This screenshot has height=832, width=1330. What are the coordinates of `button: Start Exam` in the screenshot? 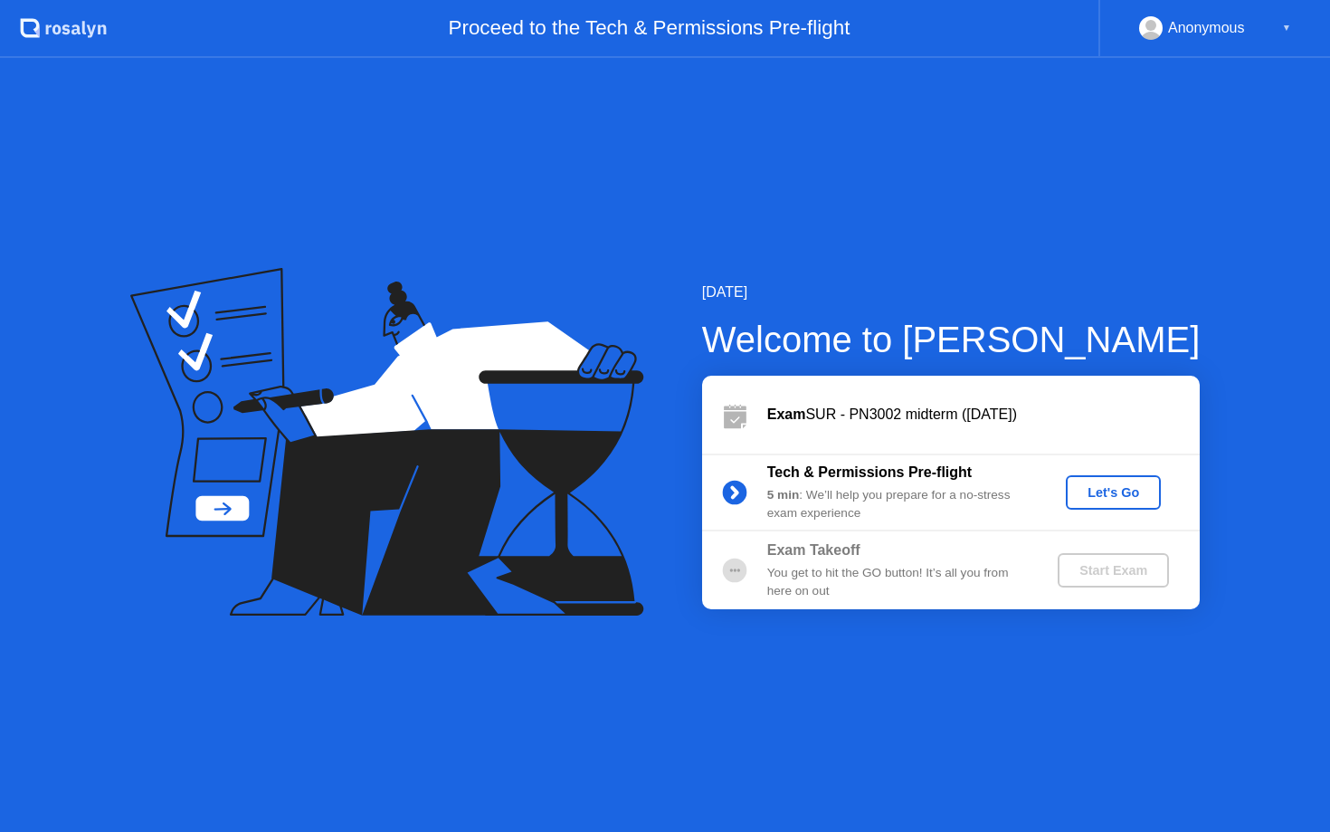 It's located at (1113, 570).